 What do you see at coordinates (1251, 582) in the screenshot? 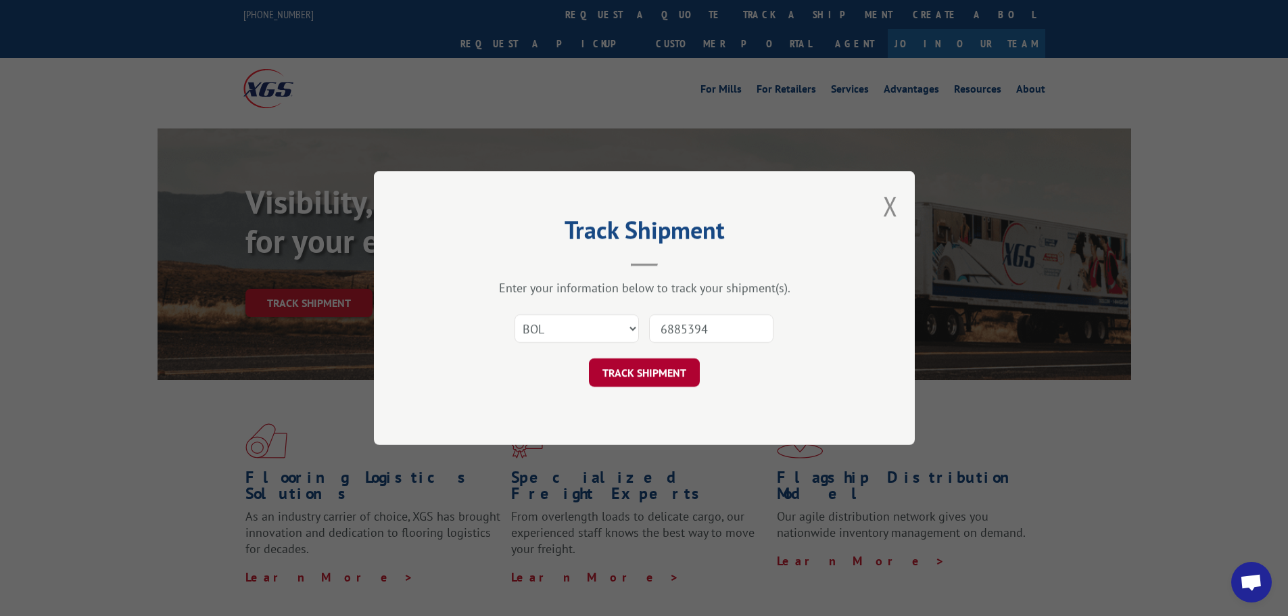
I see `div: Open chat` at bounding box center [1251, 582].